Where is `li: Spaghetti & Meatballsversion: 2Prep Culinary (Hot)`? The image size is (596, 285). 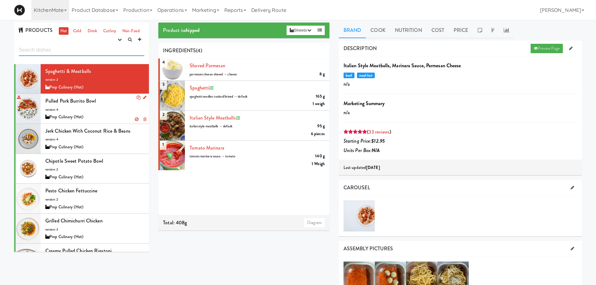 li: Spaghetti & Meatballsversion: 2Prep Culinary (Hot) is located at coordinates (81, 79).